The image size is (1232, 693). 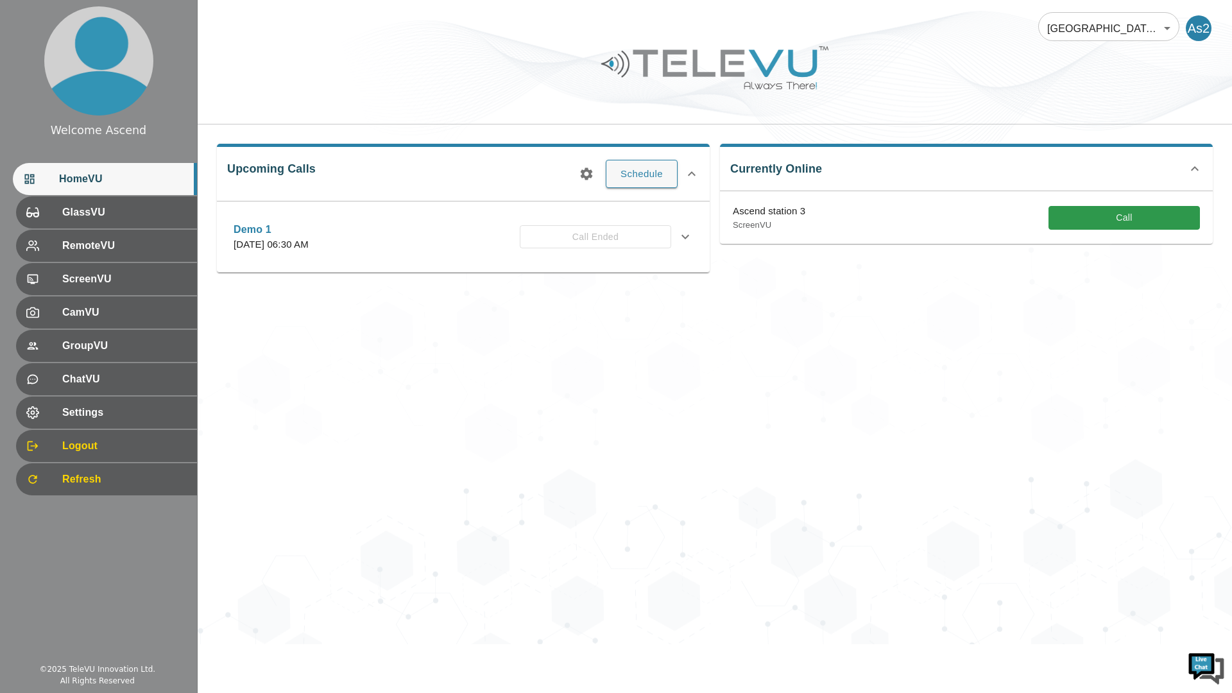 What do you see at coordinates (126, 227) in the screenshot?
I see `span: We're online!` at bounding box center [126, 227].